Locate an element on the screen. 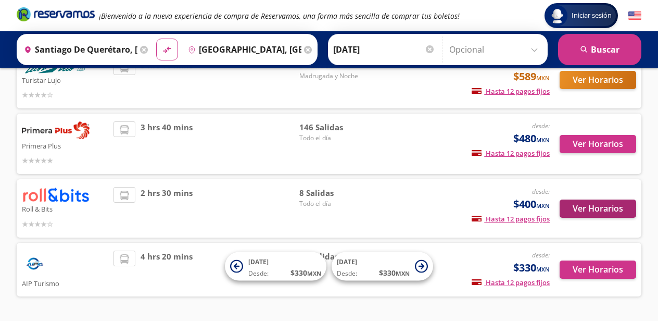  p: Roll & Bits is located at coordinates (65, 208).